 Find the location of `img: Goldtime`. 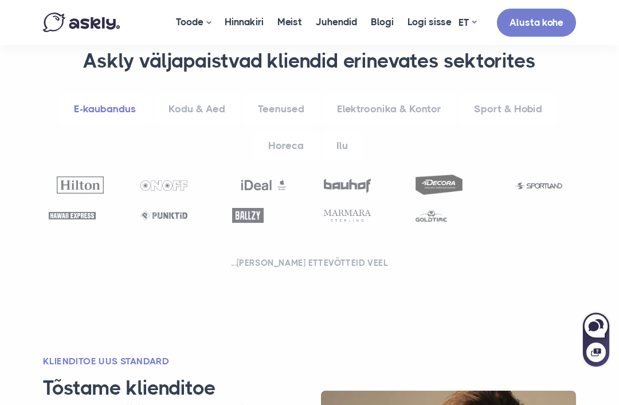

img: Goldtime is located at coordinates (431, 215).